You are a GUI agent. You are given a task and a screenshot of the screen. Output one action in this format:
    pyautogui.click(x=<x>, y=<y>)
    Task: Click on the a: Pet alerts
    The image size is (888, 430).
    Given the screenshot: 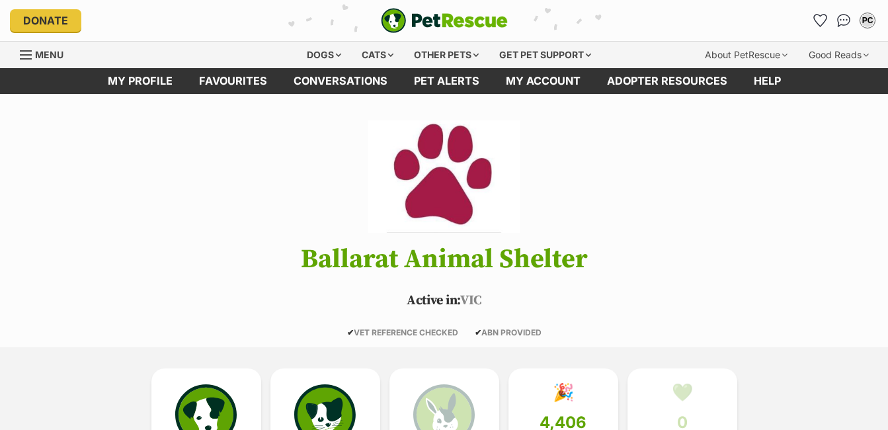 What is the action you would take?
    pyautogui.click(x=446, y=81)
    